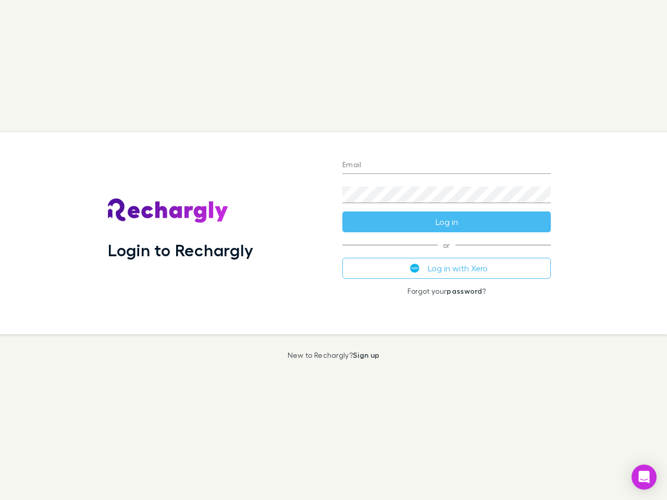 This screenshot has width=667, height=500. Describe the element at coordinates (447, 291) in the screenshot. I see `p: Forgot your ?` at that location.